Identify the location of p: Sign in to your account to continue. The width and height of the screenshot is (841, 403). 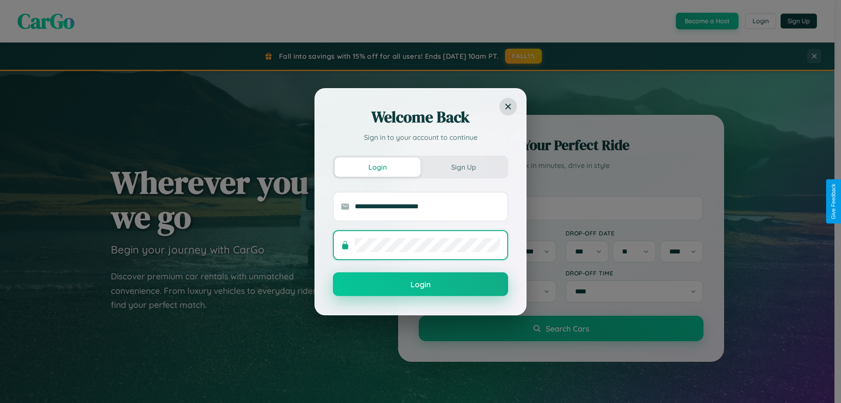
(421, 137).